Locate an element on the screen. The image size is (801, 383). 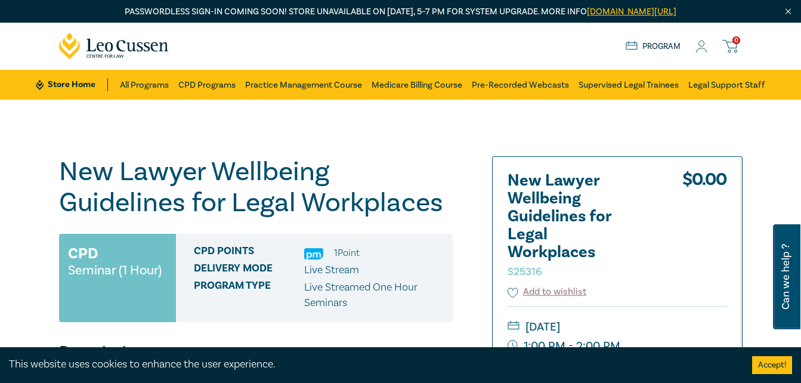
small: S25316 is located at coordinates (524, 271).